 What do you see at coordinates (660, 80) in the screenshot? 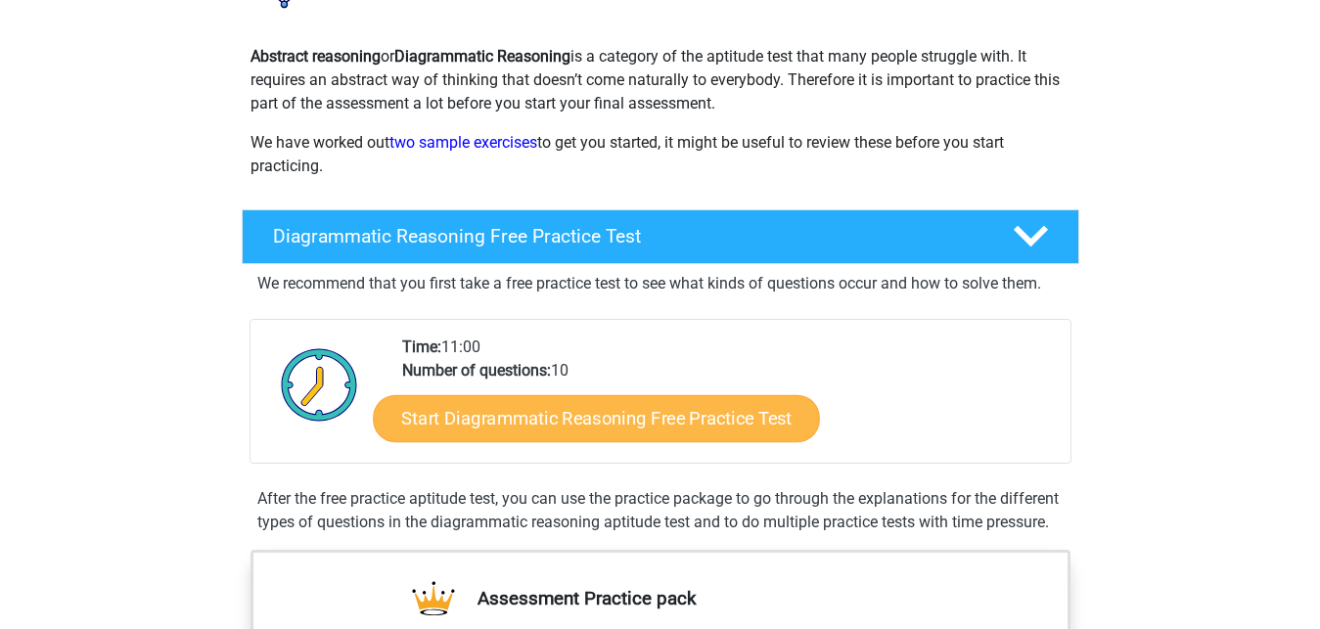
I see `p: or is a category of the aptitude test that many people struggle with. It requires an abstract way...` at bounding box center [660, 80].